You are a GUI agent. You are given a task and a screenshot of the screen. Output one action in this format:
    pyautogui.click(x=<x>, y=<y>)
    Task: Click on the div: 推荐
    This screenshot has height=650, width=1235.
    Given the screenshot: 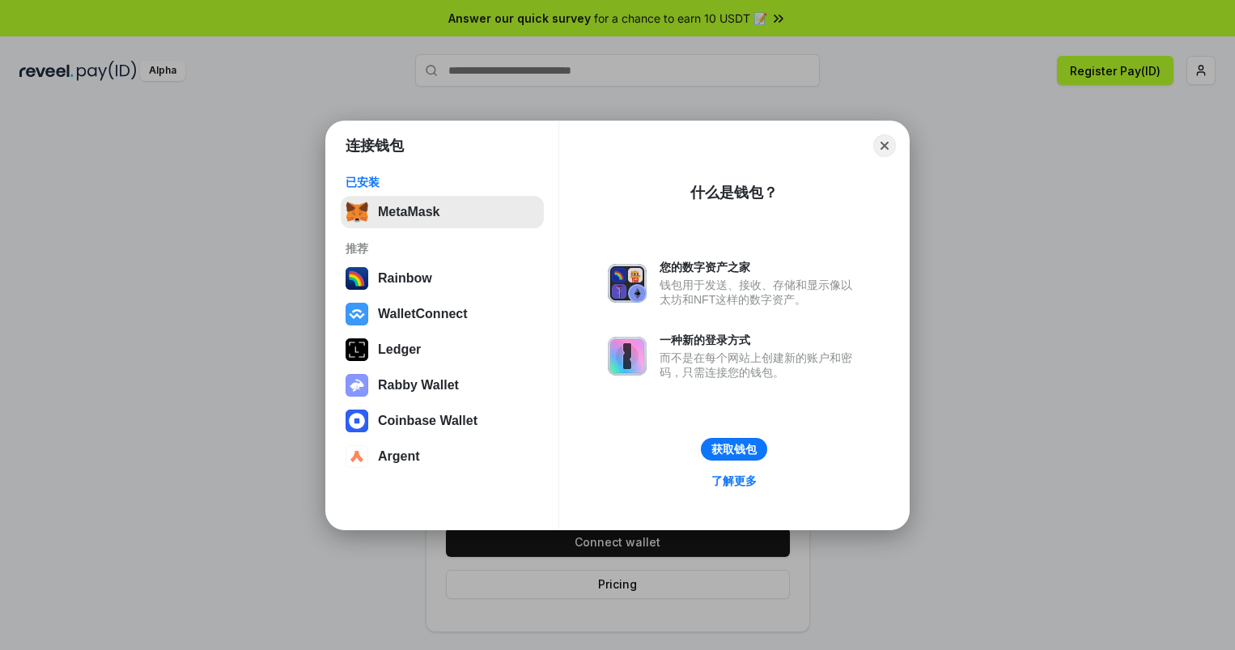 What is the action you would take?
    pyautogui.click(x=442, y=249)
    